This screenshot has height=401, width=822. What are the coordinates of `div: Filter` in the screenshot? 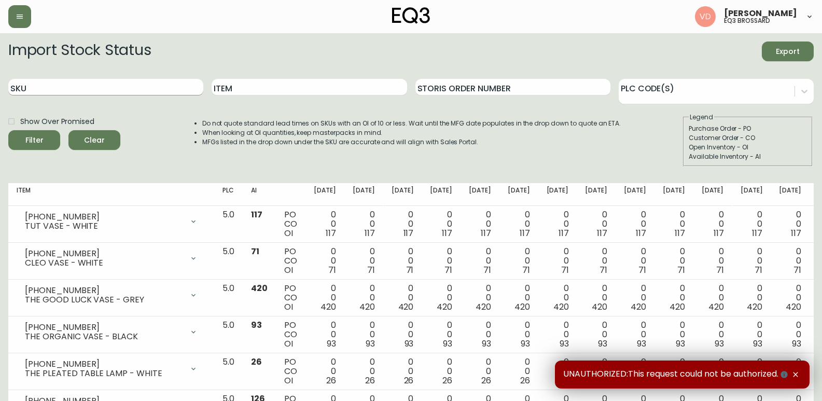 It's located at (34, 140).